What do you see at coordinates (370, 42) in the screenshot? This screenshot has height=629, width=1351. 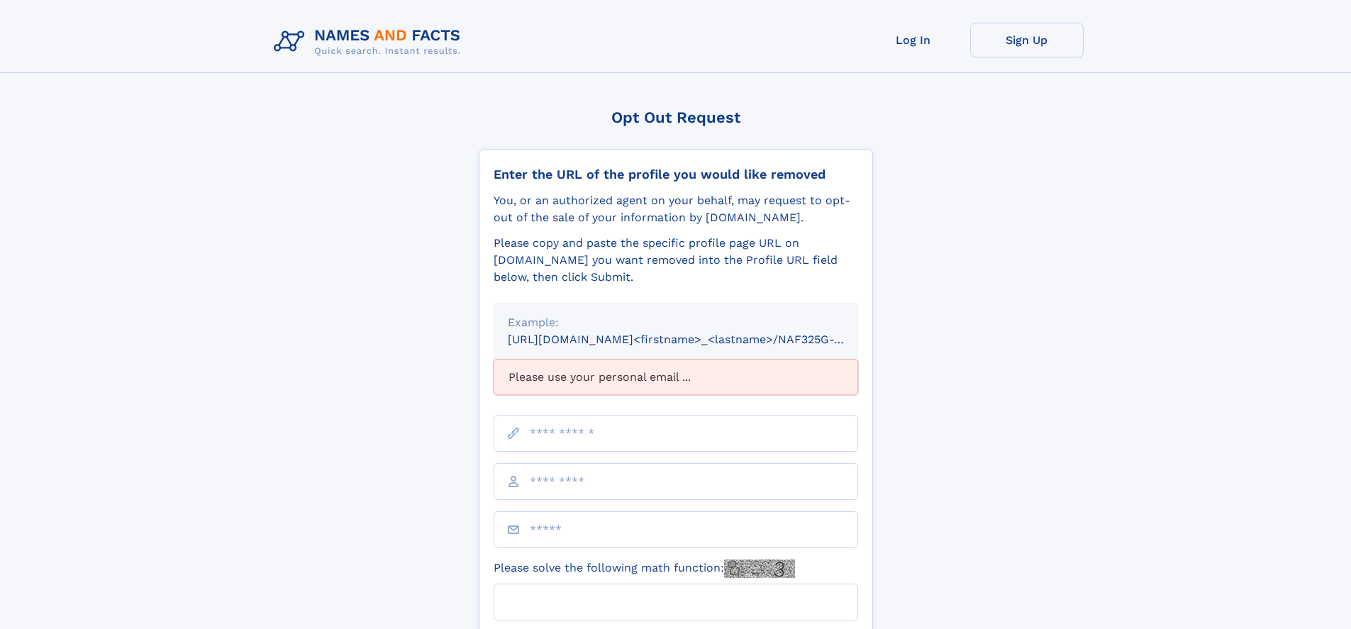 I see `img: Logo Names and Facts` at bounding box center [370, 42].